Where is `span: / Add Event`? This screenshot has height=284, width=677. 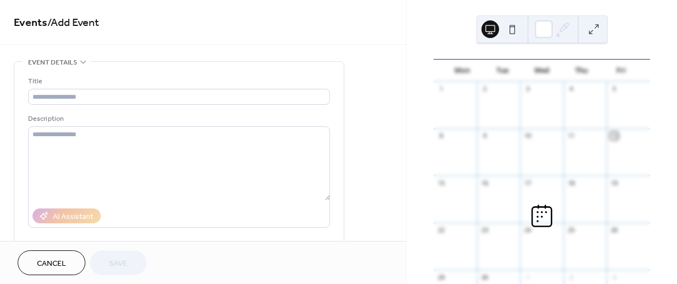 span: / Add Event is located at coordinates (73, 23).